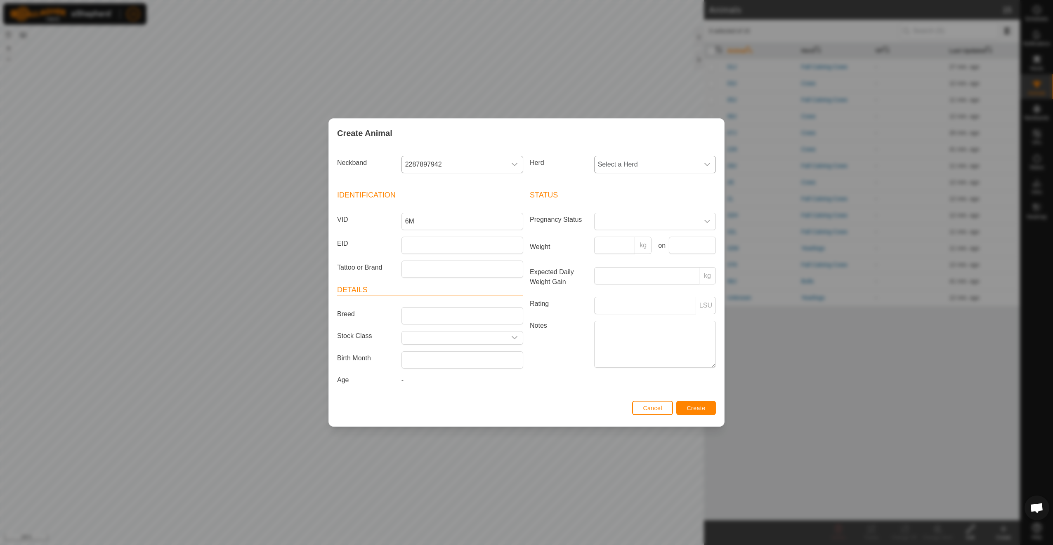 This screenshot has height=545, width=1053. Describe the element at coordinates (652, 408) in the screenshot. I see `span: Cancel` at that location.